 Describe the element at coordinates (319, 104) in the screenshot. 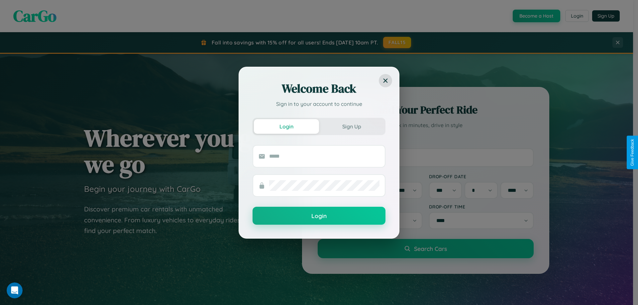

I see `p: Sign in to your account to continue` at that location.